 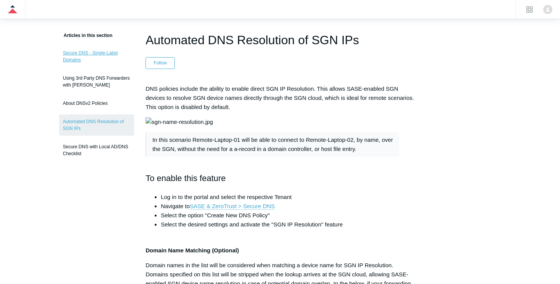 What do you see at coordinates (280, 98) in the screenshot?
I see `p: DNS policies include the ability to enable direct SGN IP Resolution. This allows SASE-enabled SGN...` at bounding box center [280, 98].